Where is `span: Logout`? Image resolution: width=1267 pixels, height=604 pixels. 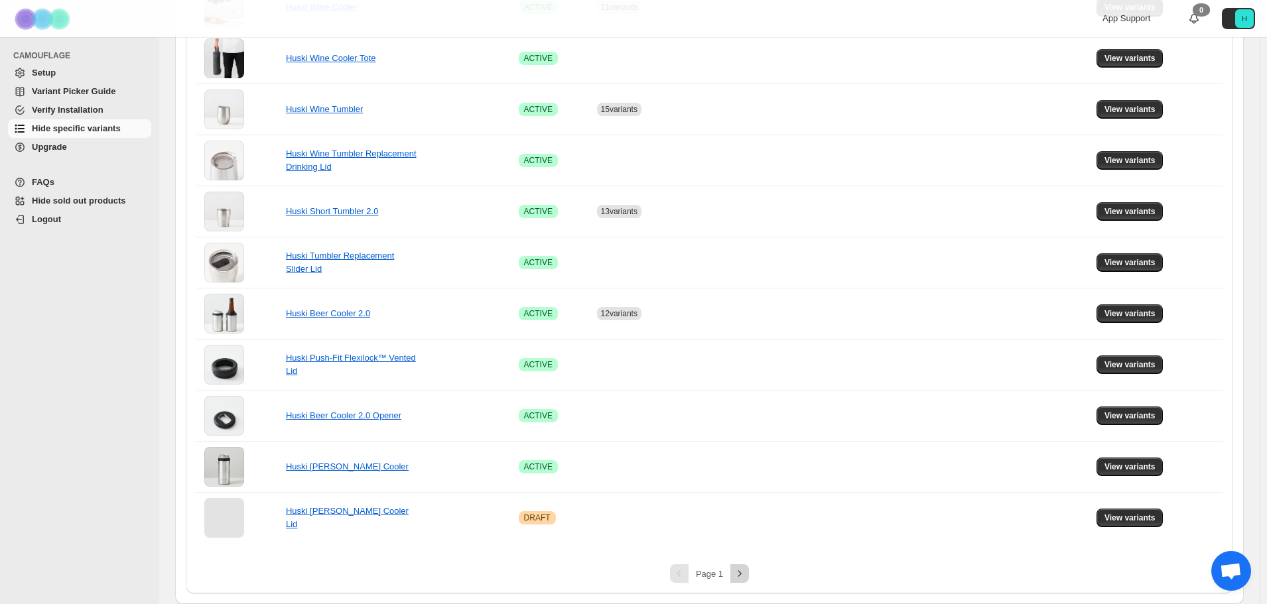 span: Logout is located at coordinates (46, 219).